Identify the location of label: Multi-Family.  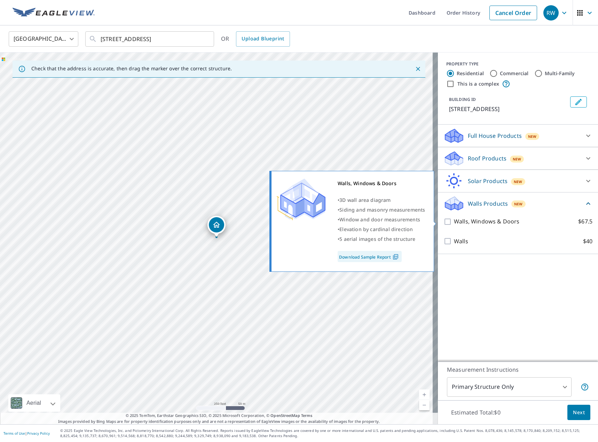
(560, 73).